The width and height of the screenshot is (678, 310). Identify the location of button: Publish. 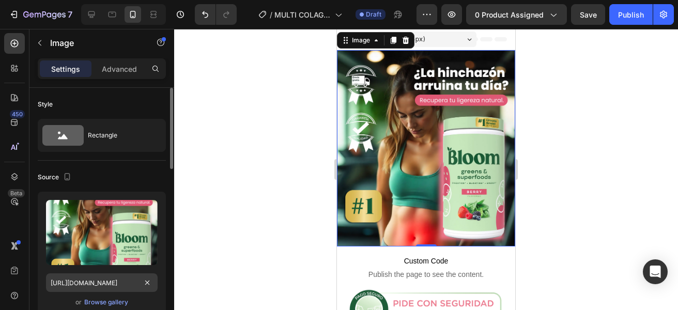
(631, 14).